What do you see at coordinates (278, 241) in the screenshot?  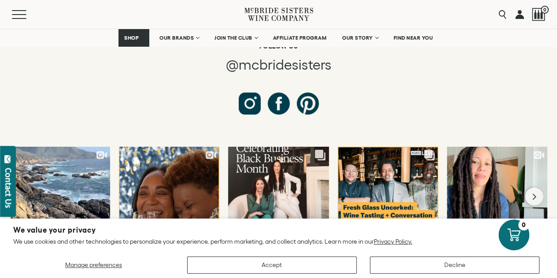 I see `p: We use cookies and other technologies to personalize your experience, perform marketing, and coll...` at bounding box center [278, 241].